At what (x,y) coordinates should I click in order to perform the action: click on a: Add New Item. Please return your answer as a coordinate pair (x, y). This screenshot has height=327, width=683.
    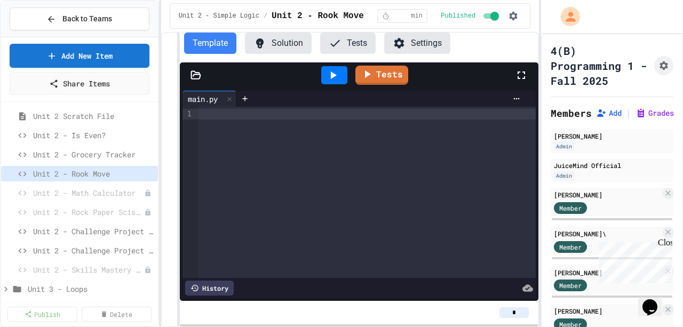
    Looking at the image, I should click on (79, 55).